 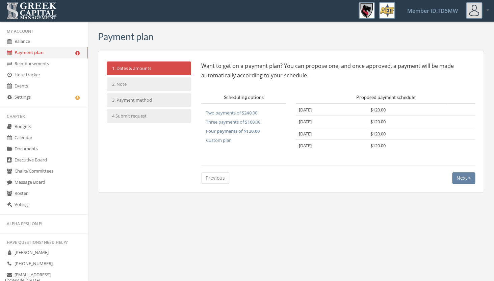 I want to click on button: Custom plan, so click(x=219, y=140).